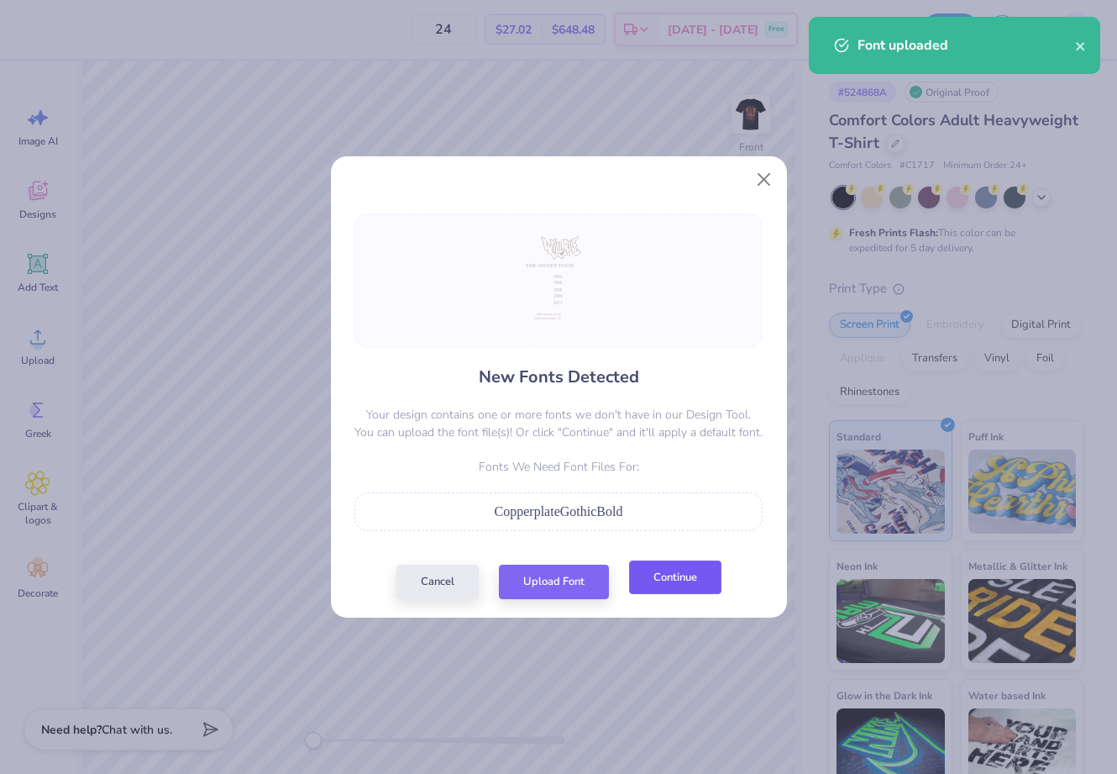 This screenshot has width=1117, height=774. I want to click on button: Cancel, so click(438, 581).